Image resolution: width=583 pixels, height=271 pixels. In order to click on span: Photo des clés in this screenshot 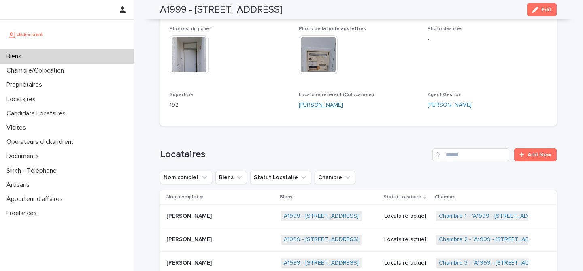, I will do `click(445, 29)`.